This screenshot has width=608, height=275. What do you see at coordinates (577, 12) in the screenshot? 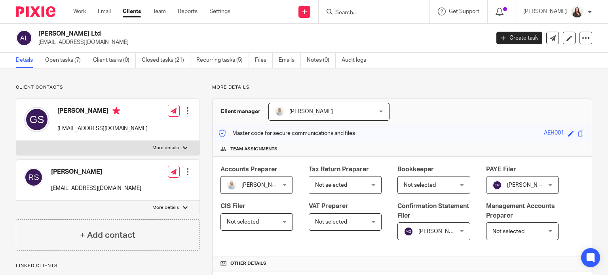
I see `img: 2022.jpg` at bounding box center [577, 12].